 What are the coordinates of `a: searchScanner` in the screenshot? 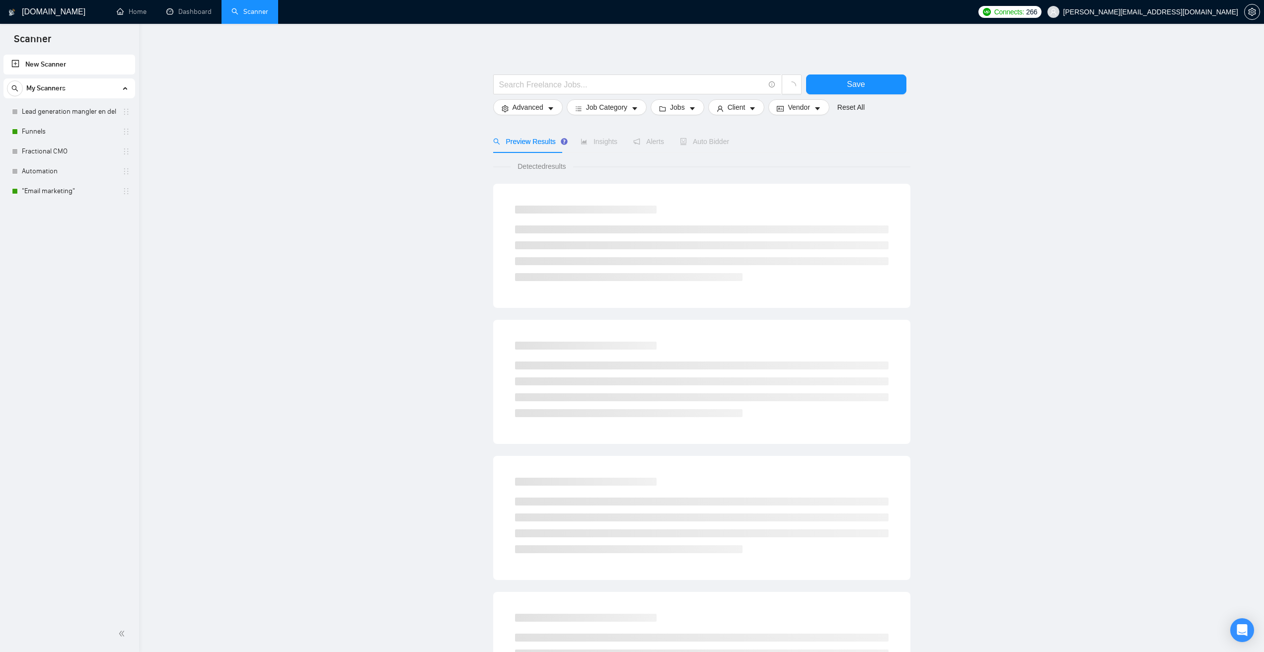 It's located at (250, 11).